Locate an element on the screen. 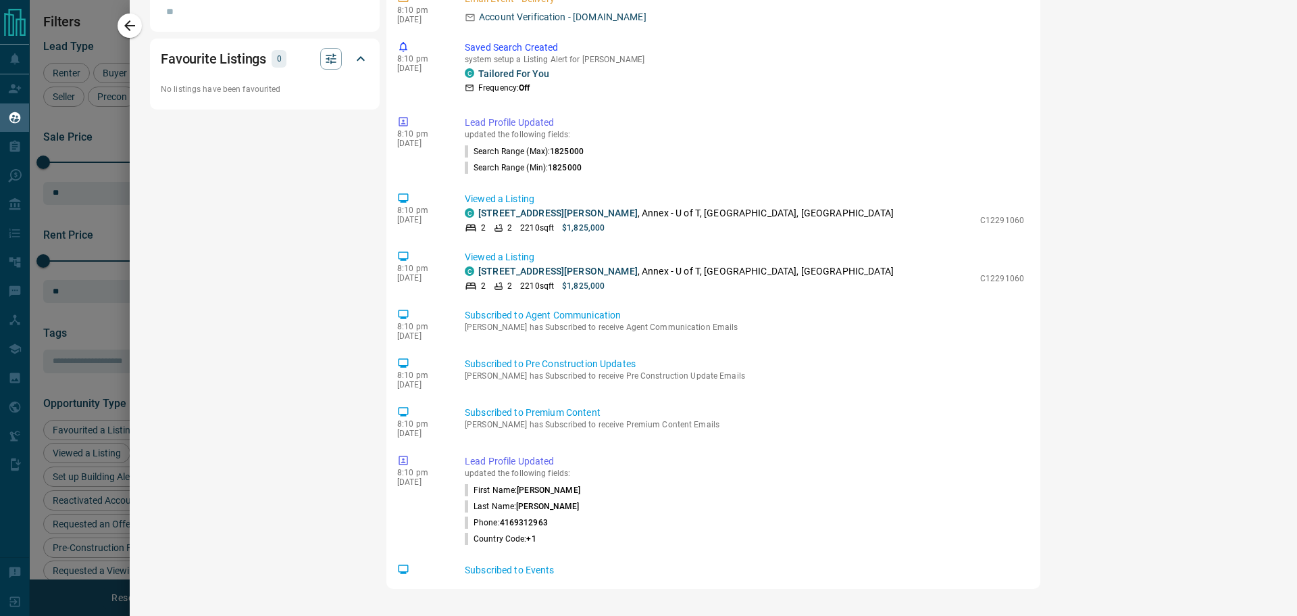  span: 4169312963 is located at coordinates (524, 522).